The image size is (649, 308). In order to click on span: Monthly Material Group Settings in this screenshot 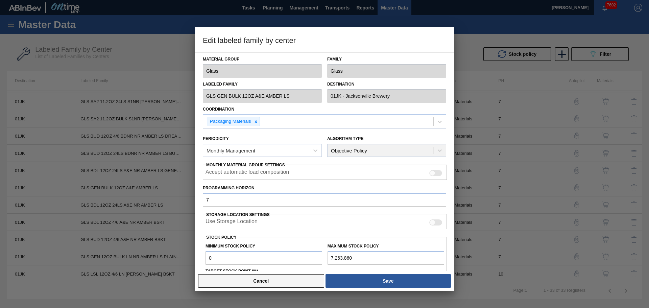, I will do `click(245, 165)`.